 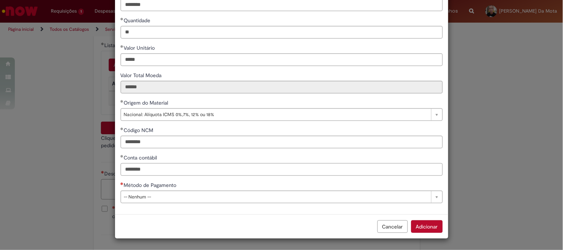 I want to click on span: Código NCM, so click(x=139, y=130).